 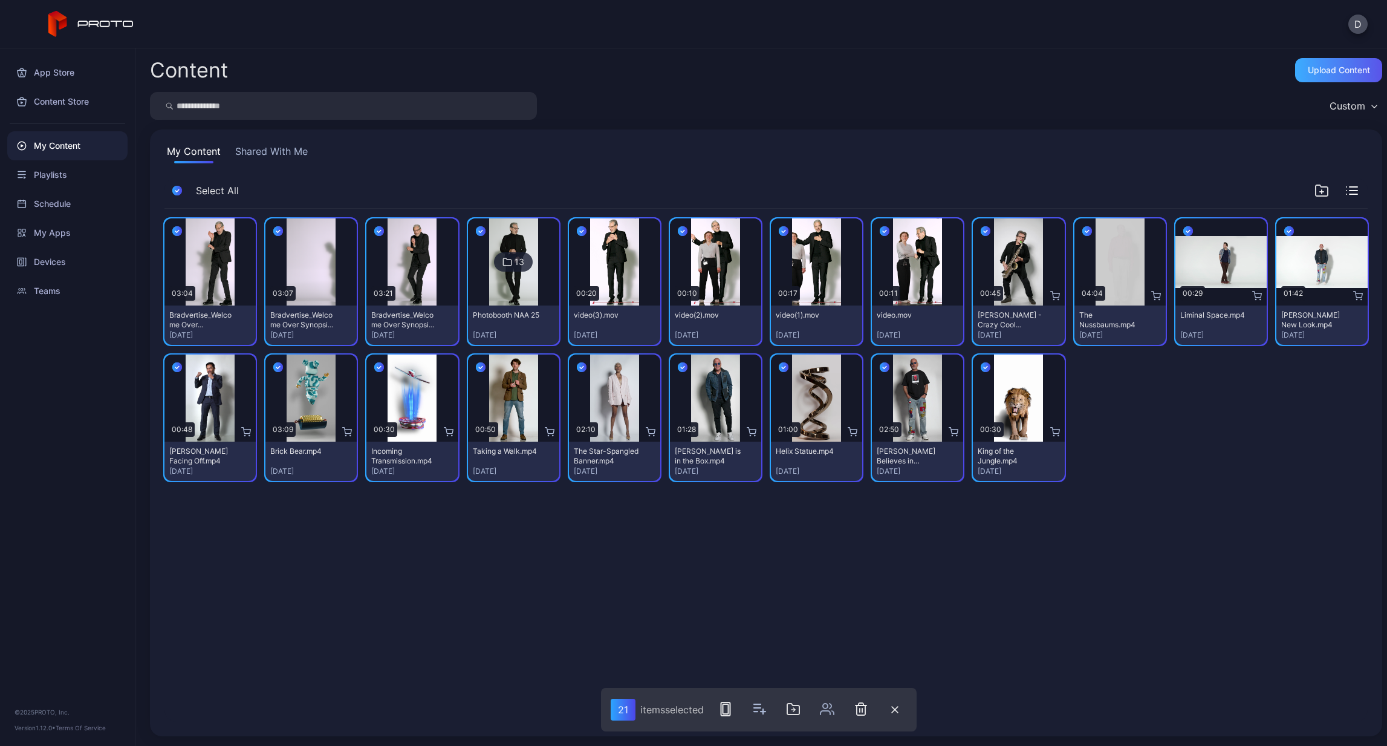 I want to click on div: video(2).mov, so click(x=708, y=315).